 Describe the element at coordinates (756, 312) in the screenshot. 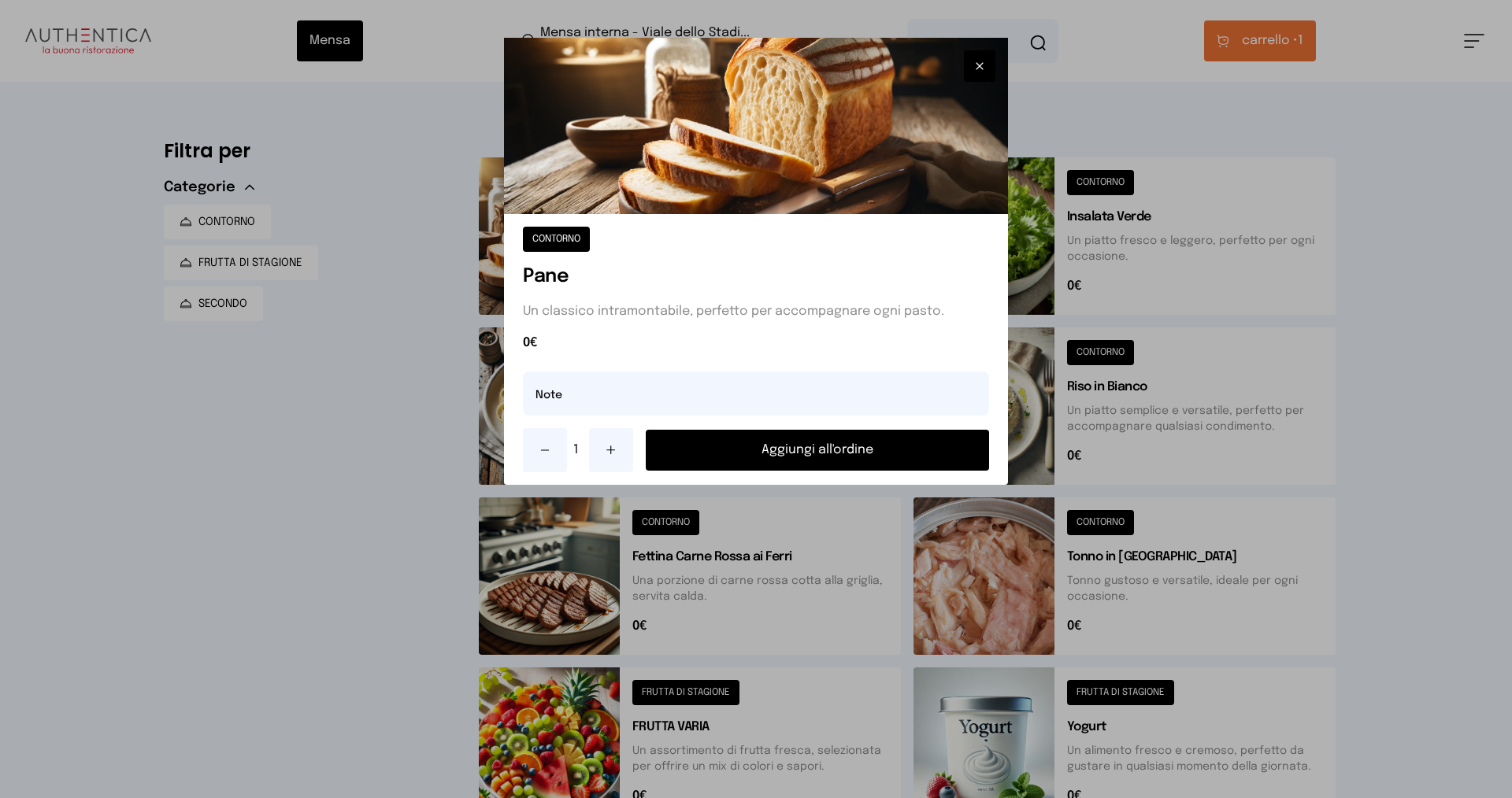

I see `p: Un classico intramontabile, perfetto per accompagnare ogni pasto.` at that location.